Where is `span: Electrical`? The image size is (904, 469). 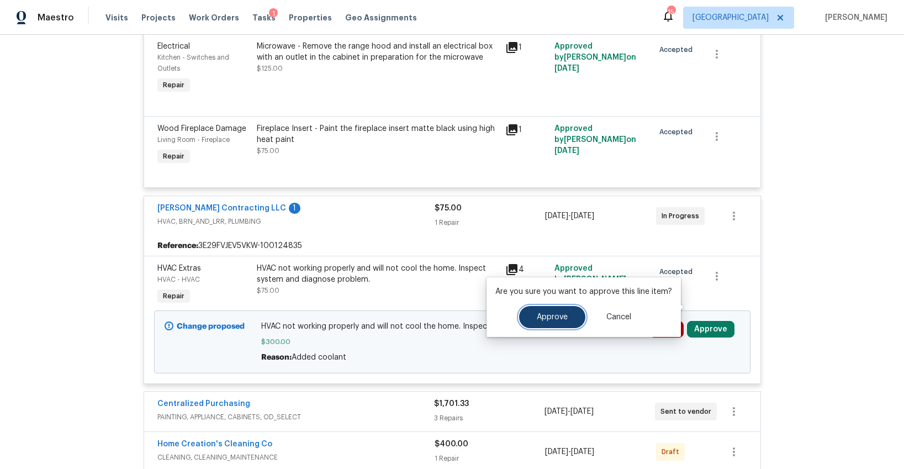
span: Electrical is located at coordinates (173, 46).